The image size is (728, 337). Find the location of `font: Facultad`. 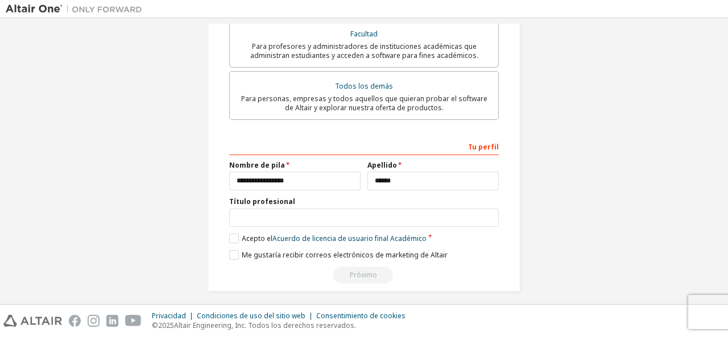

font: Facultad is located at coordinates (364, 34).